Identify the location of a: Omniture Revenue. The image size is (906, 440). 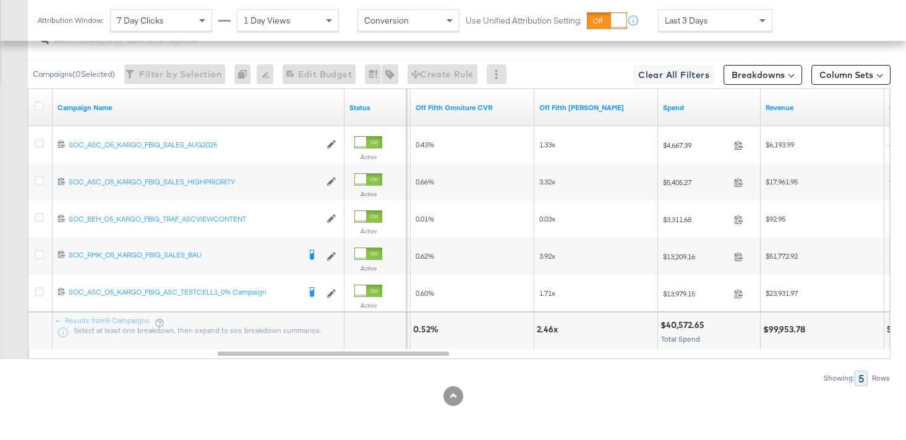
(823, 108).